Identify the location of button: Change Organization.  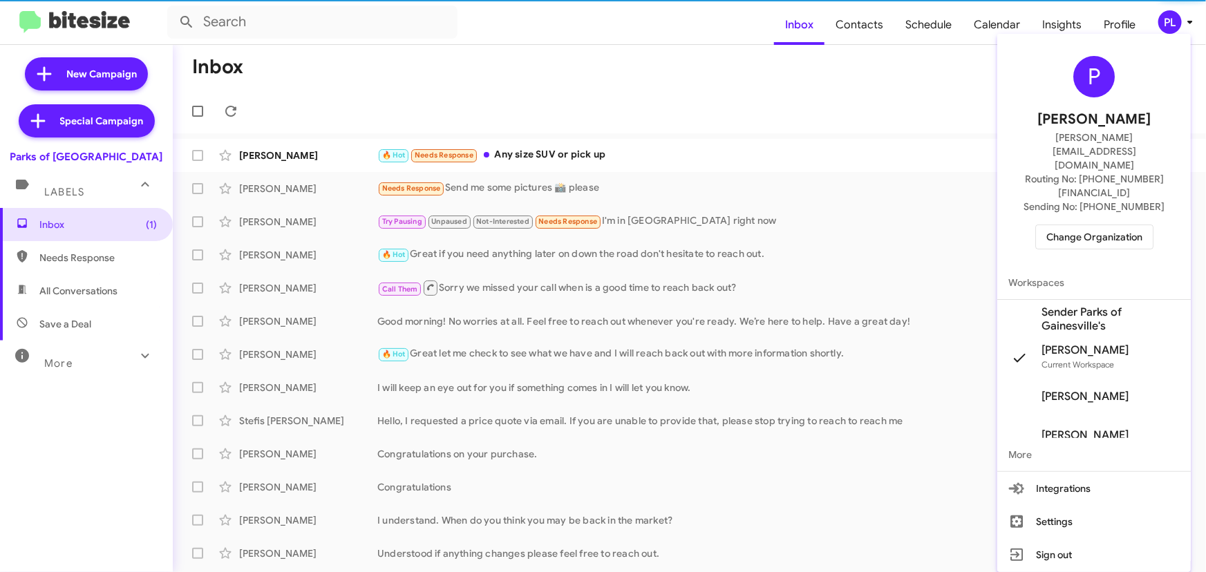
(1094, 237).